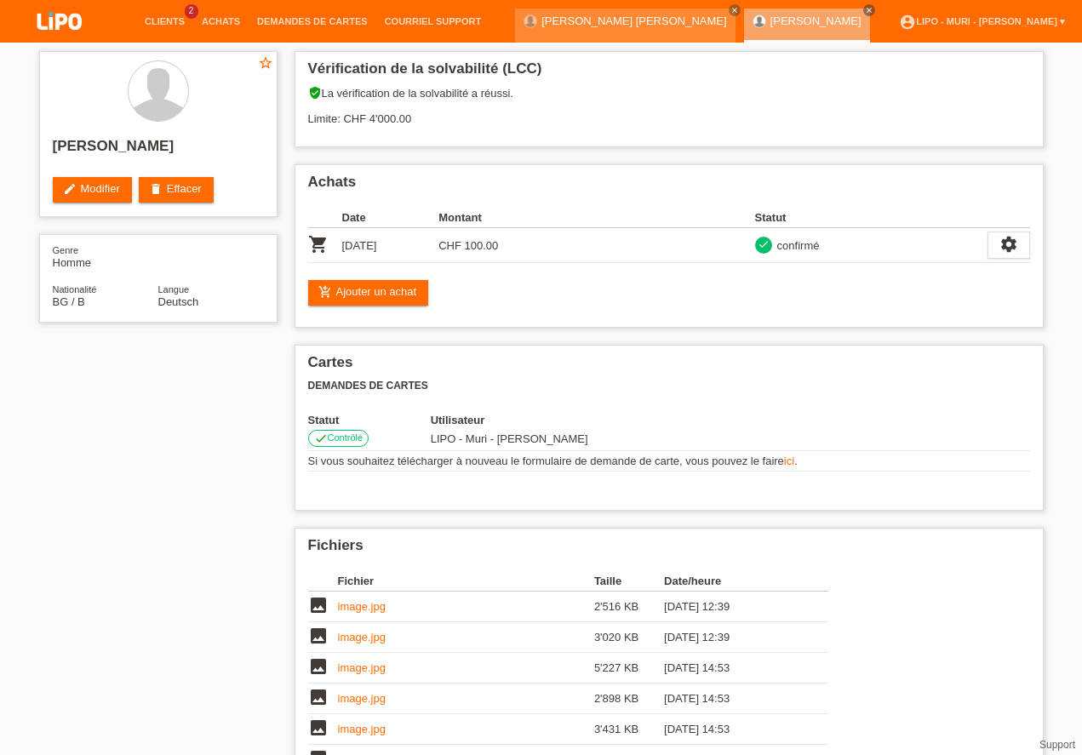 The width and height of the screenshot is (1082, 755). What do you see at coordinates (789, 460) in the screenshot?
I see `a: ici` at bounding box center [789, 460].